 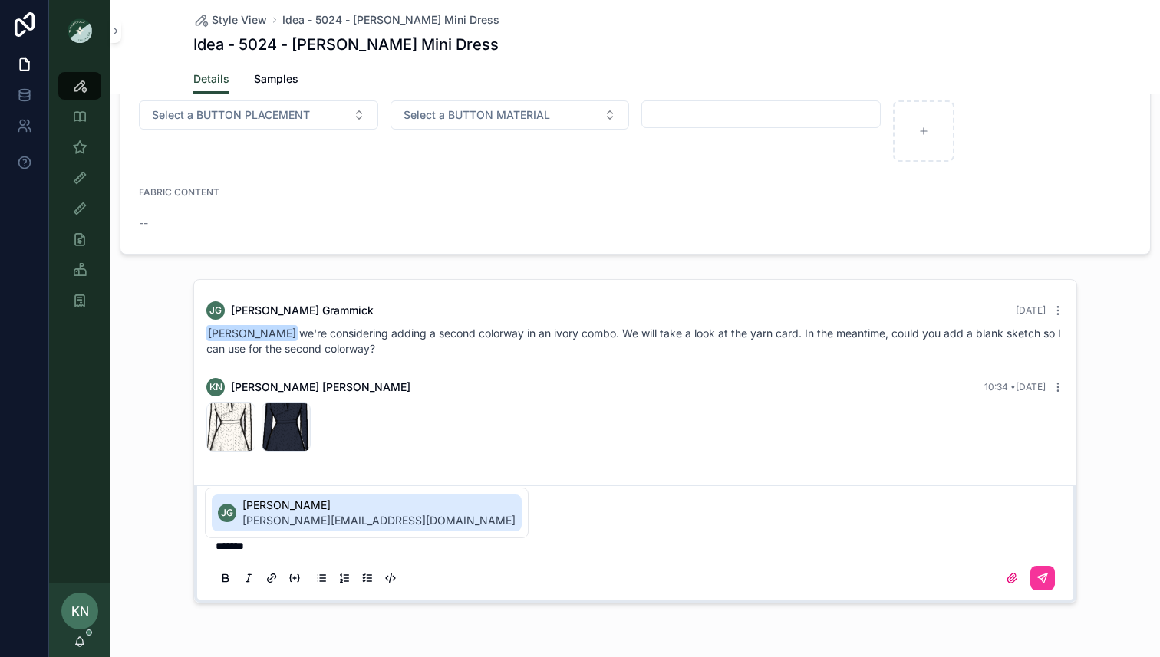 What do you see at coordinates (231, 115) in the screenshot?
I see `span: Select a BUTTON PLACEMENT` at bounding box center [231, 115].